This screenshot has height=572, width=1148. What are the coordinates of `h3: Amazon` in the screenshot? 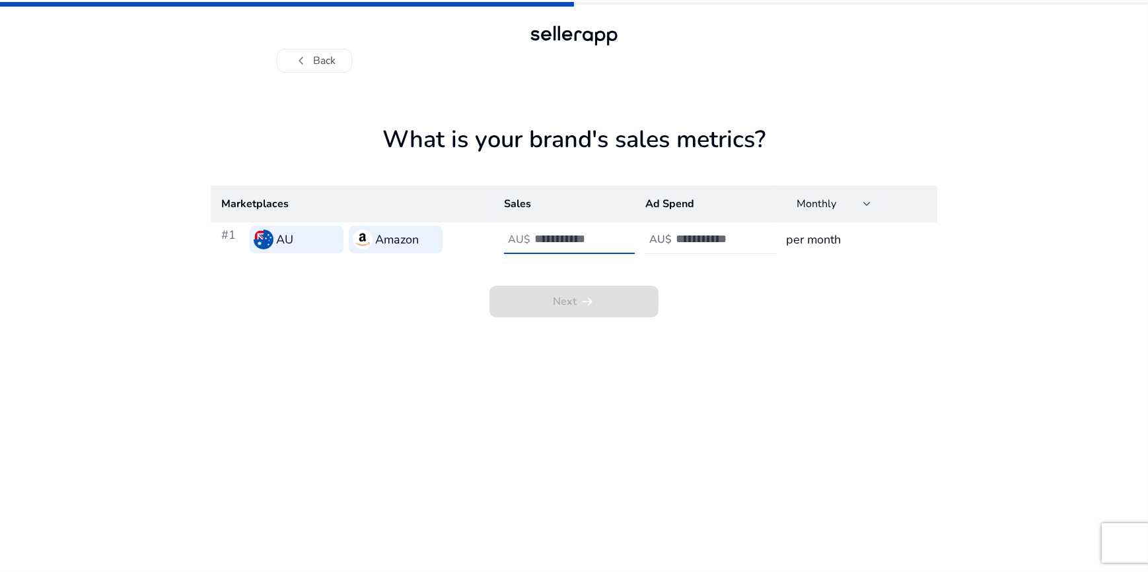 It's located at (397, 240).